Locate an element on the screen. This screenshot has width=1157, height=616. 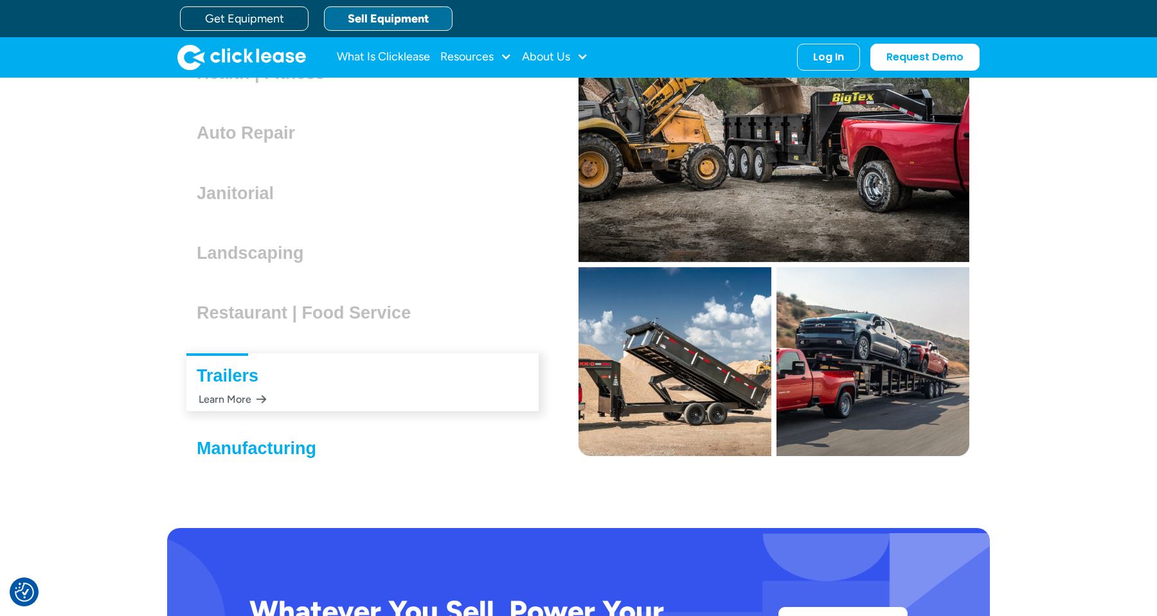
img: Revisit consent button is located at coordinates (24, 593).